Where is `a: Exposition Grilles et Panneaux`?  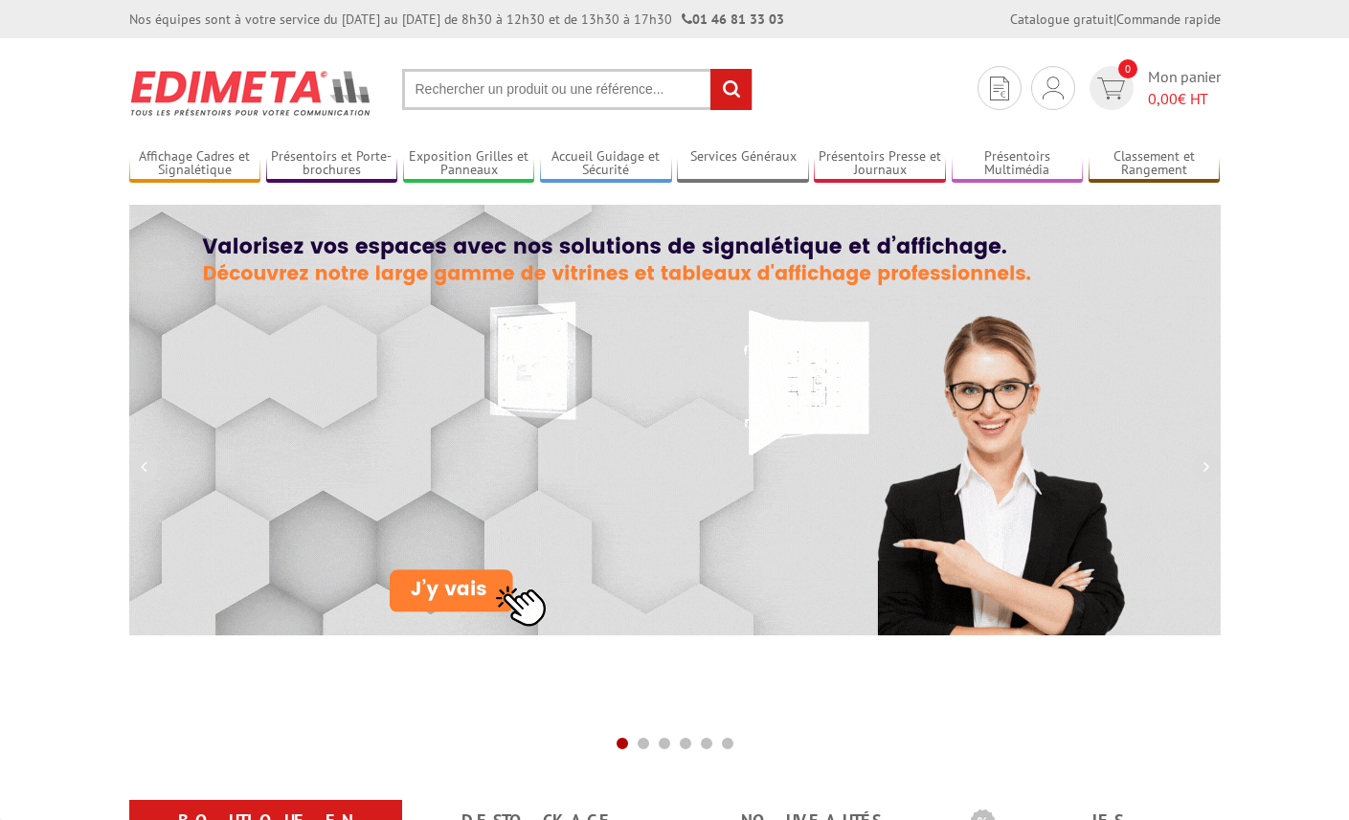 a: Exposition Grilles et Panneaux is located at coordinates (469, 164).